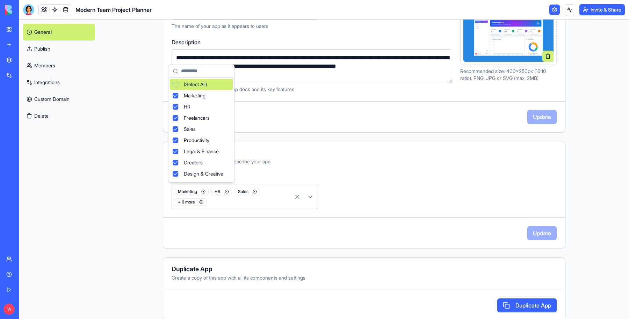 Image resolution: width=629 pixels, height=319 pixels. Describe the element at coordinates (201, 130) in the screenshot. I see `div: Suggestions` at that location.